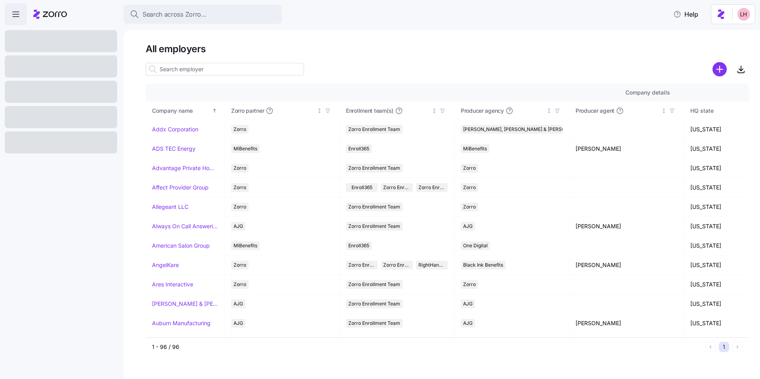  What do you see at coordinates (627, 111) in the screenshot?
I see `th: Producer agentNot sorted` at bounding box center [627, 111].